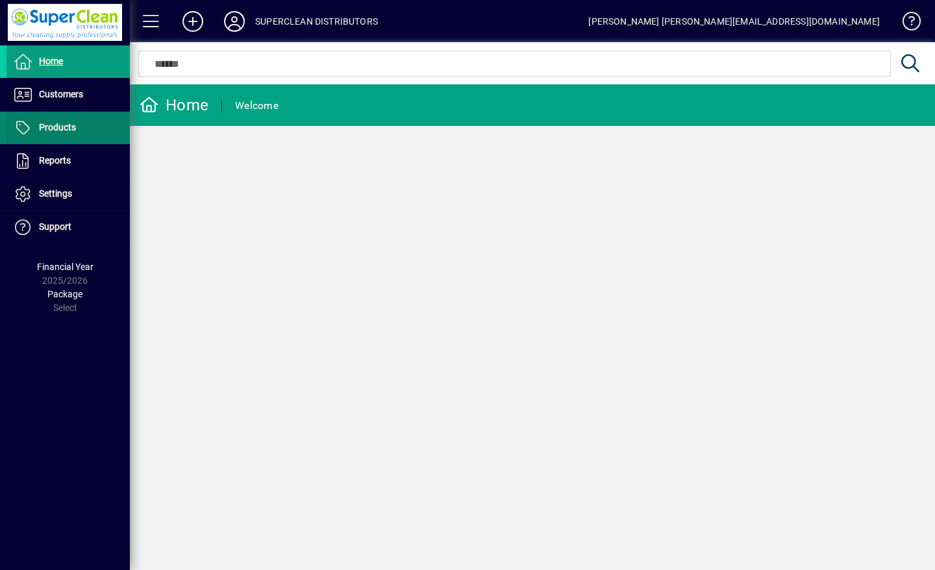 The width and height of the screenshot is (935, 570). What do you see at coordinates (55, 193) in the screenshot?
I see `span: Settings` at bounding box center [55, 193].